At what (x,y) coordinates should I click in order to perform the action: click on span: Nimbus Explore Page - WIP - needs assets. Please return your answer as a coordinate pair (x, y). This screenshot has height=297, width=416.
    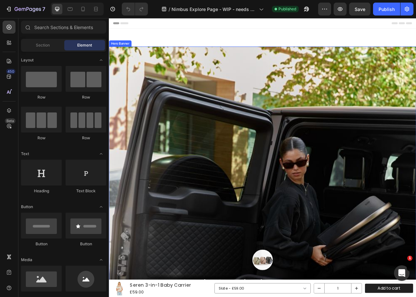
    Looking at the image, I should click on (214, 9).